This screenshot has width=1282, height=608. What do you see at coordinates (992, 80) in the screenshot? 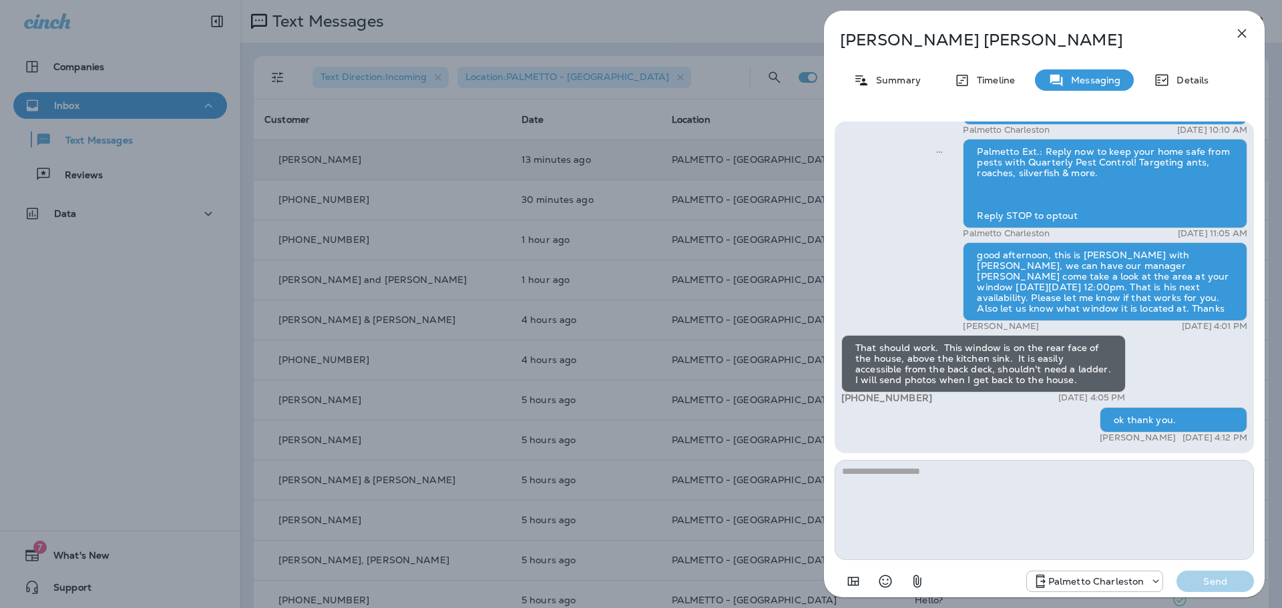
I see `p: Timeline` at bounding box center [992, 80].